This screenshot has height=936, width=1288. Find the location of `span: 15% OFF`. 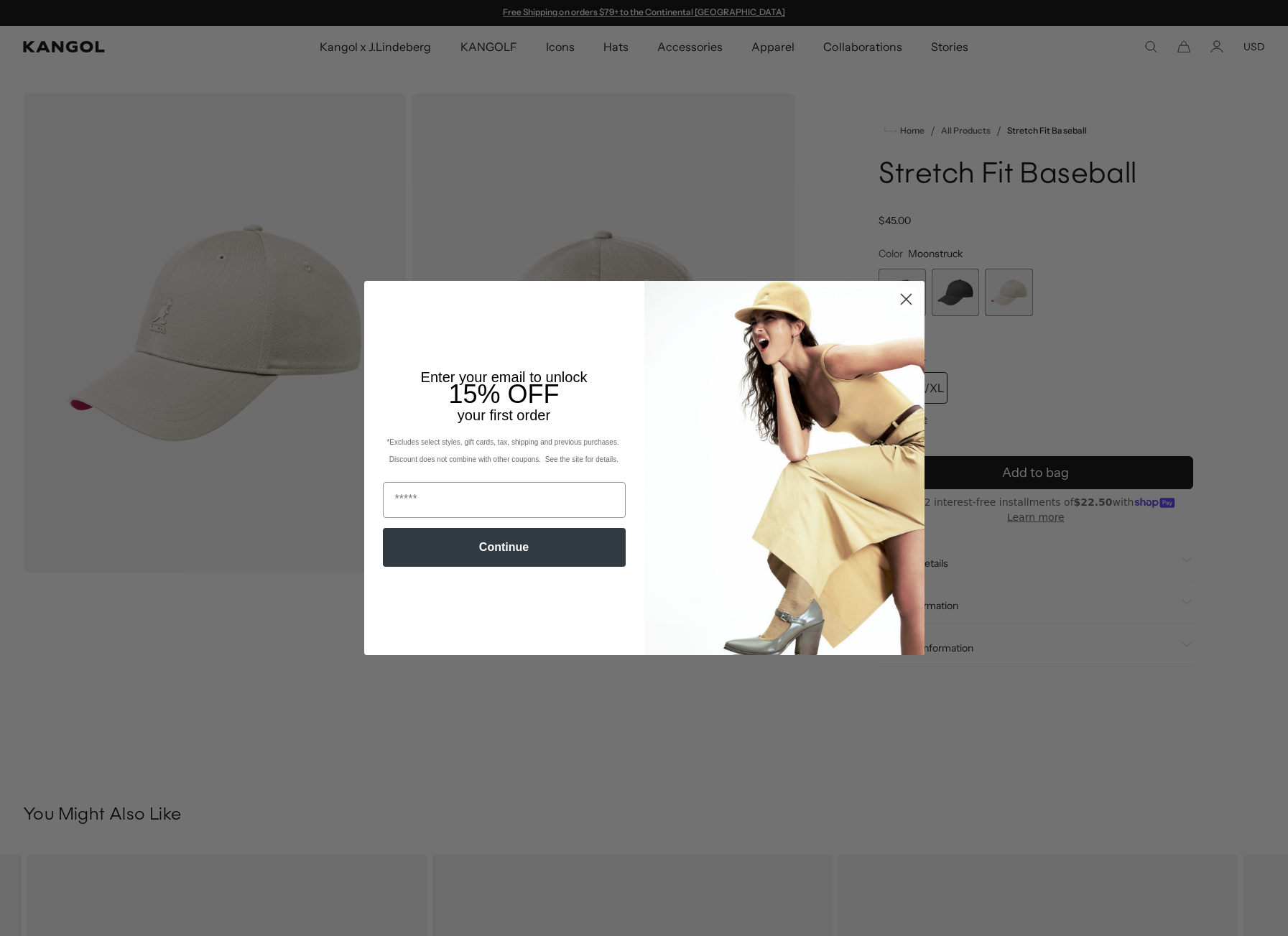

span: 15% OFF is located at coordinates (504, 394).